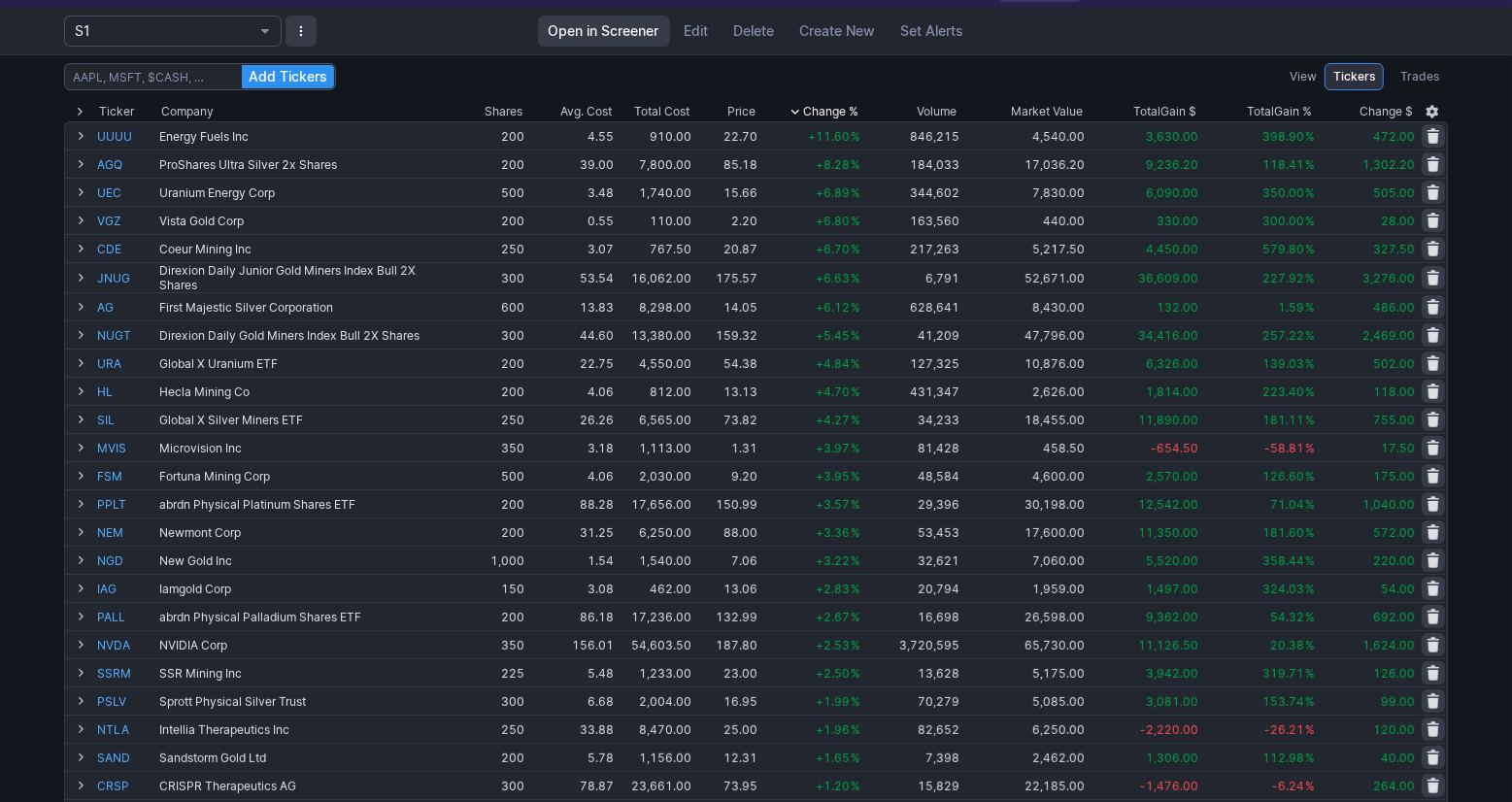 This screenshot has height=802, width=1512. I want to click on div: Energy Fuels Inc, so click(306, 136).